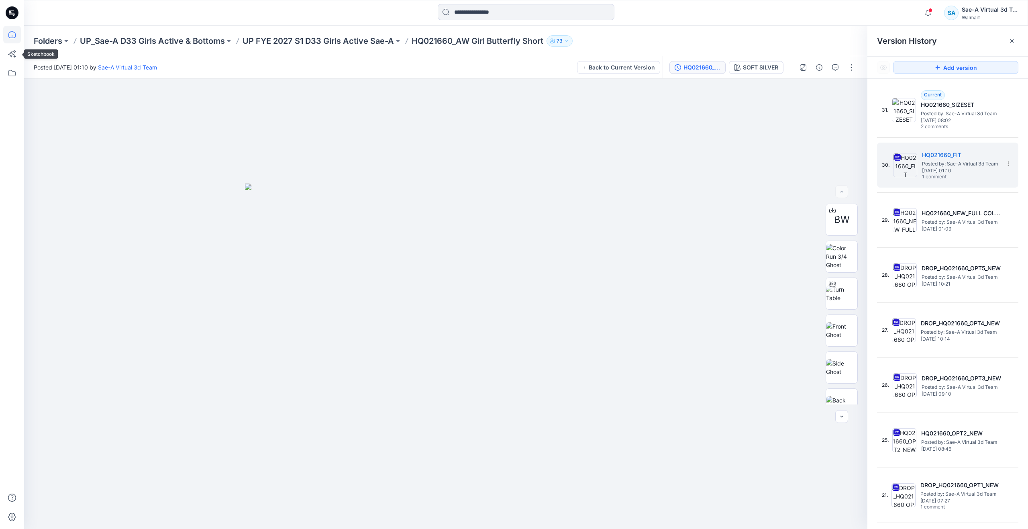  I want to click on a: Sae-A Virtual 3d Team, so click(127, 67).